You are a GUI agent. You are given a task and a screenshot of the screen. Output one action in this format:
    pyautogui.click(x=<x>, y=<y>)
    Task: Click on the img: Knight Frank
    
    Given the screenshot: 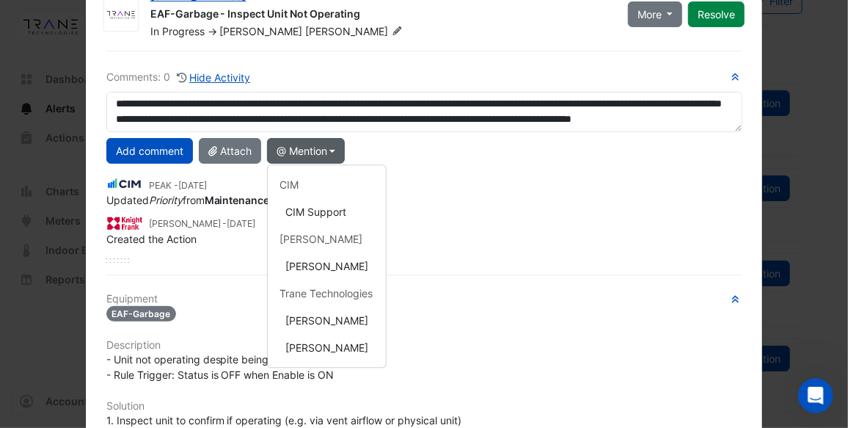 What is the action you would take?
    pyautogui.click(x=125, y=223)
    